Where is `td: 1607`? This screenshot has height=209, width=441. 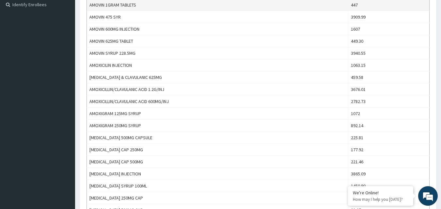 td: 1607 is located at coordinates (389, 29).